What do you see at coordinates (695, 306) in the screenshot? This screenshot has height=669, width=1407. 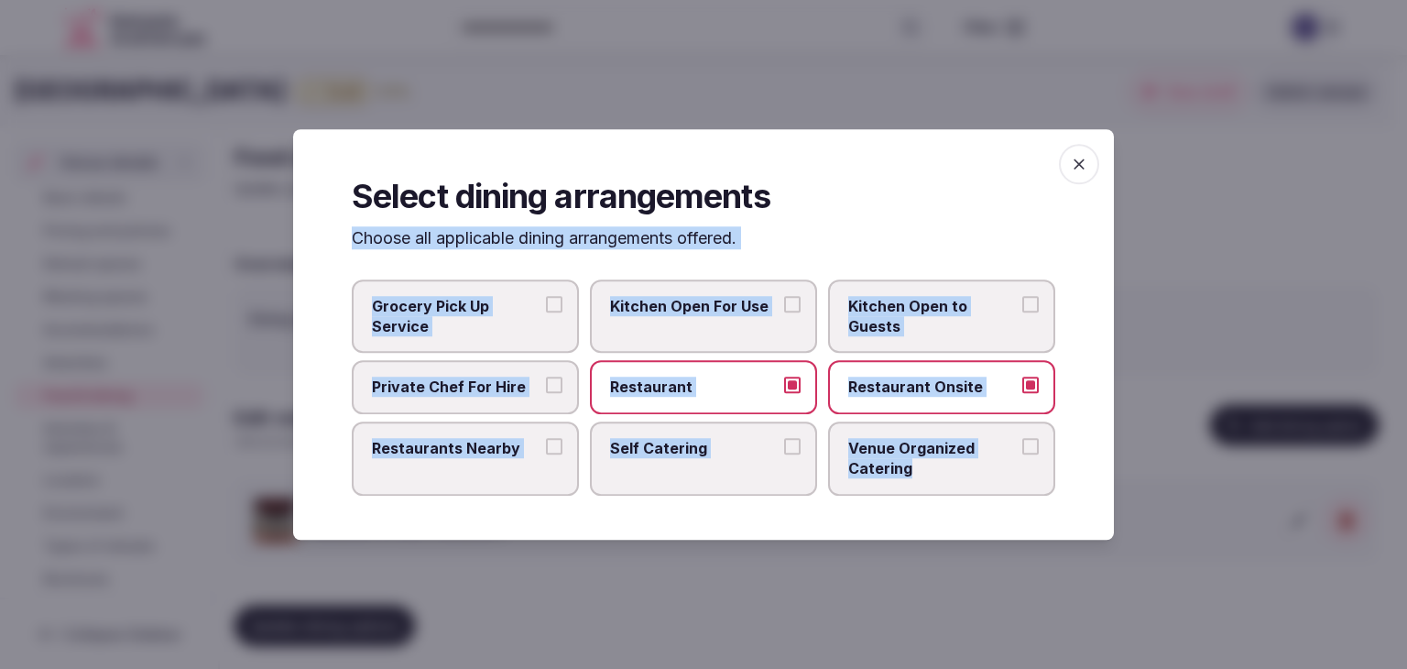 I see `span: Kitchen Open For Use` at bounding box center [695, 306].